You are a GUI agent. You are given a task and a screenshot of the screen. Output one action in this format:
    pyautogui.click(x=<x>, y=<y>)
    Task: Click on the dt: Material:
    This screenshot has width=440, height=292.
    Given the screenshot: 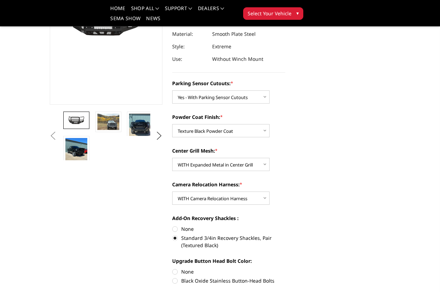 What is the action you would take?
    pyautogui.click(x=190, y=34)
    